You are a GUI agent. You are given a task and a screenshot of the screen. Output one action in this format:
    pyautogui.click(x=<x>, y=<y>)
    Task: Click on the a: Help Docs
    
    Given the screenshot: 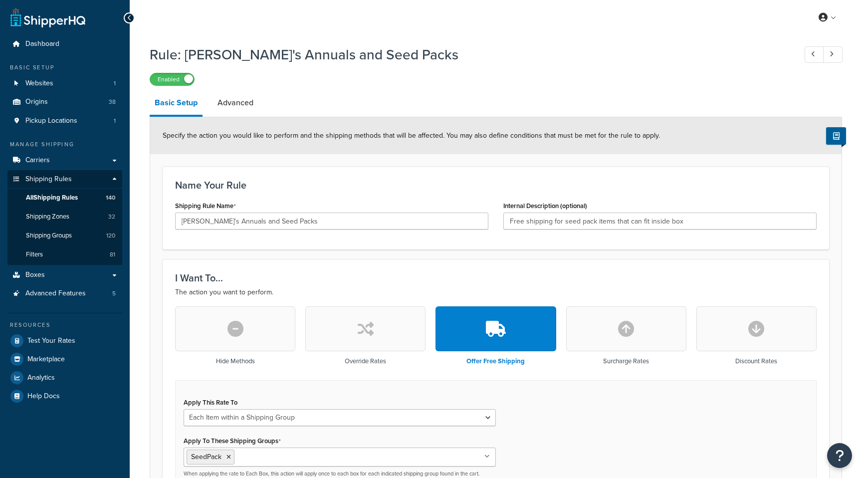 What is the action you would take?
    pyautogui.click(x=65, y=396)
    